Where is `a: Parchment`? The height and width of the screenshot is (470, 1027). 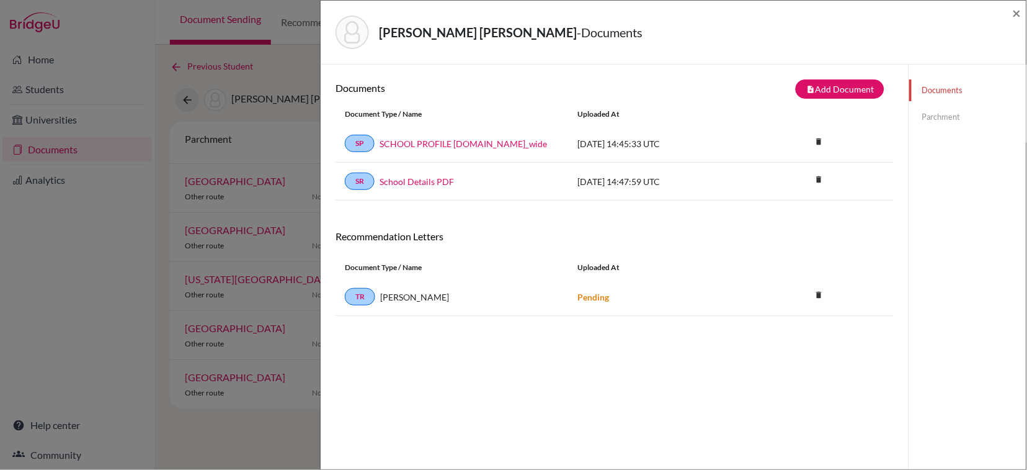
a: Parchment is located at coordinates (968, 117).